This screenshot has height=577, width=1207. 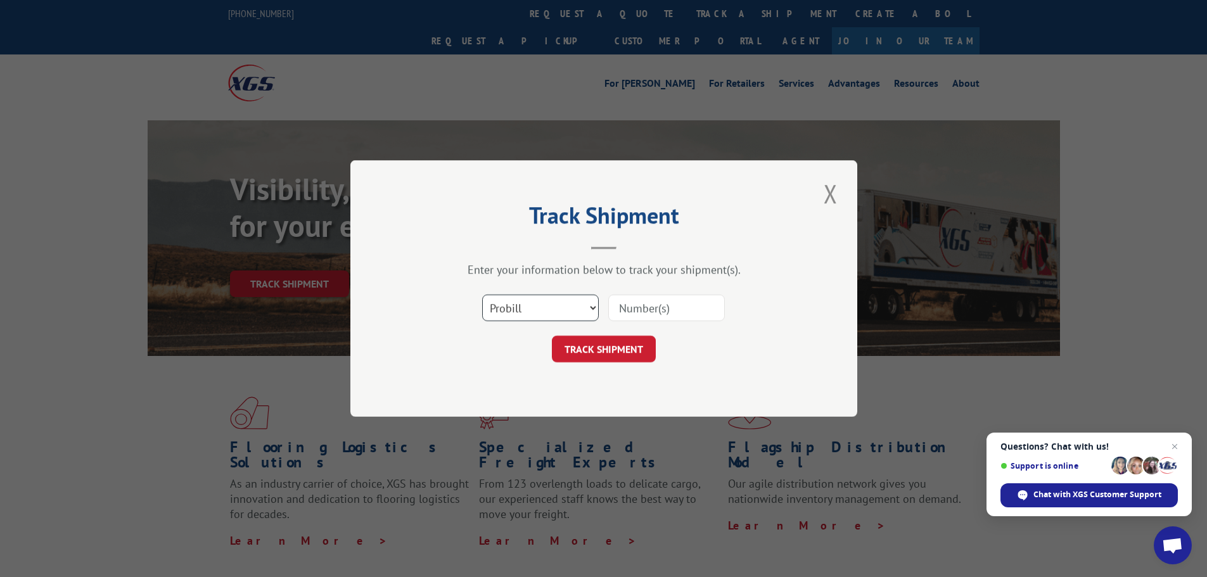 What do you see at coordinates (1089, 447) in the screenshot?
I see `span: Questions? Chat with us!` at bounding box center [1089, 447].